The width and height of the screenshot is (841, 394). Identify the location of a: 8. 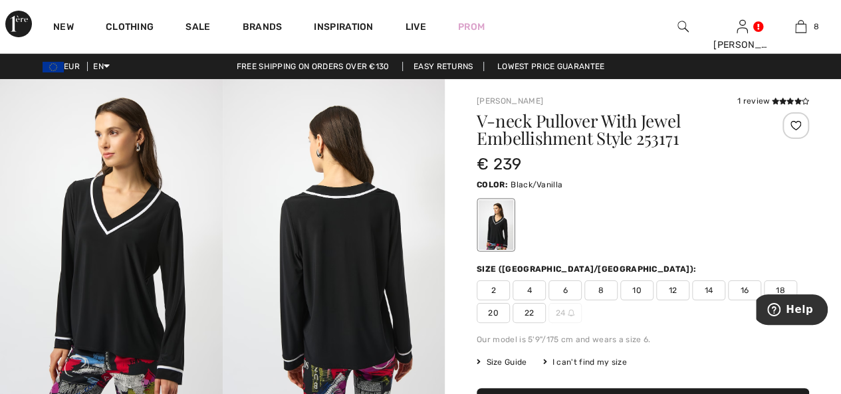
(800, 27).